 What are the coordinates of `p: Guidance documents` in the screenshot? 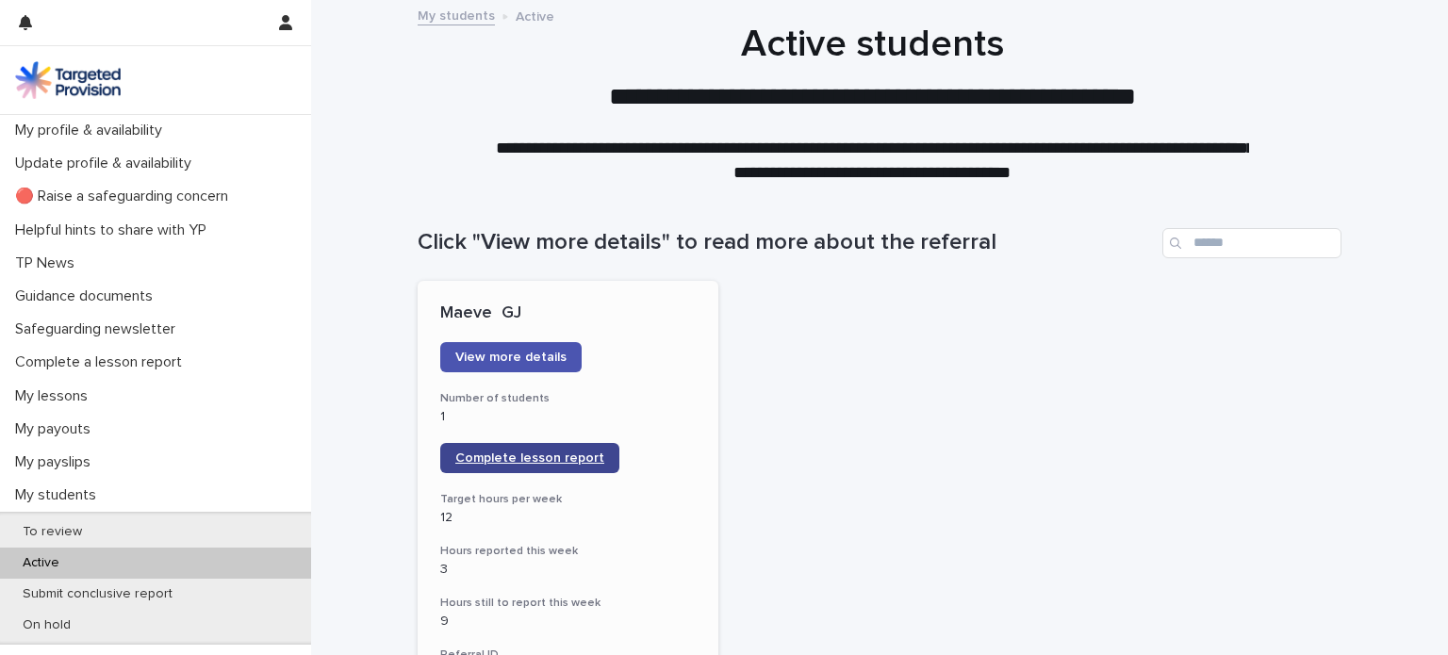 It's located at (88, 296).